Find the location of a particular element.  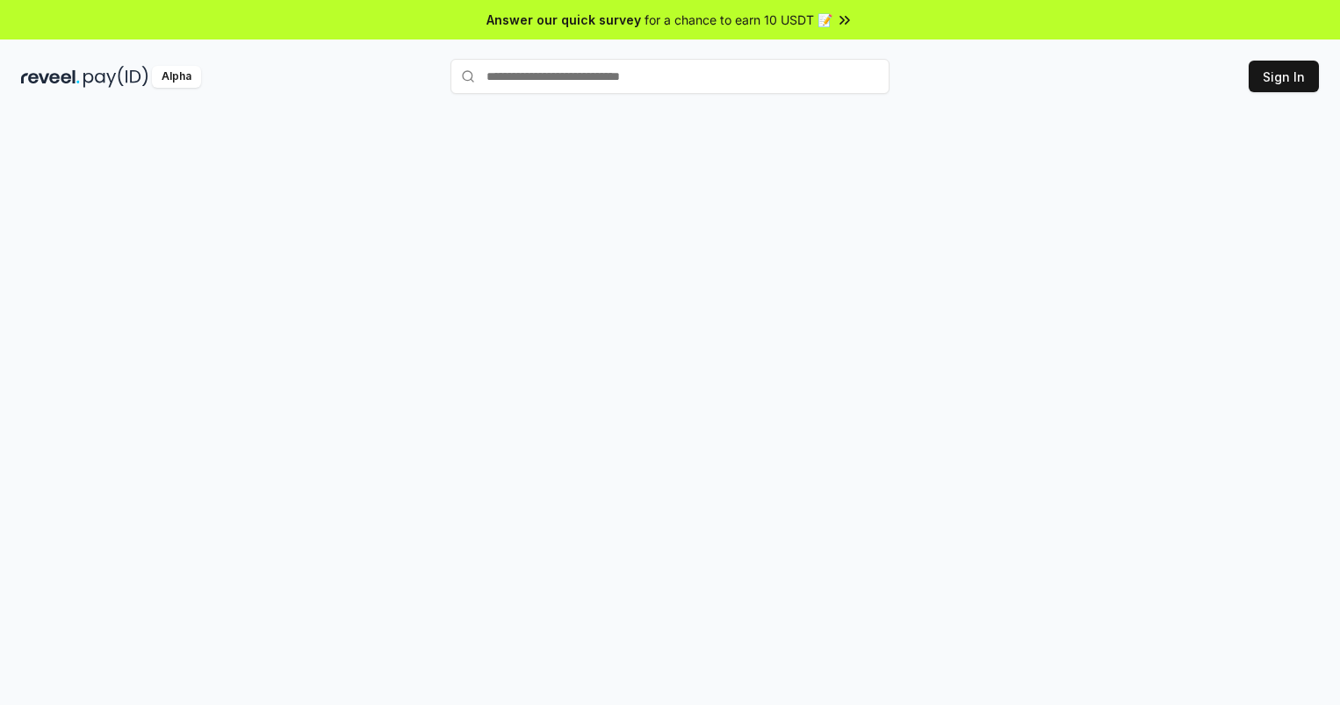

button: Sign In is located at coordinates (1284, 76).